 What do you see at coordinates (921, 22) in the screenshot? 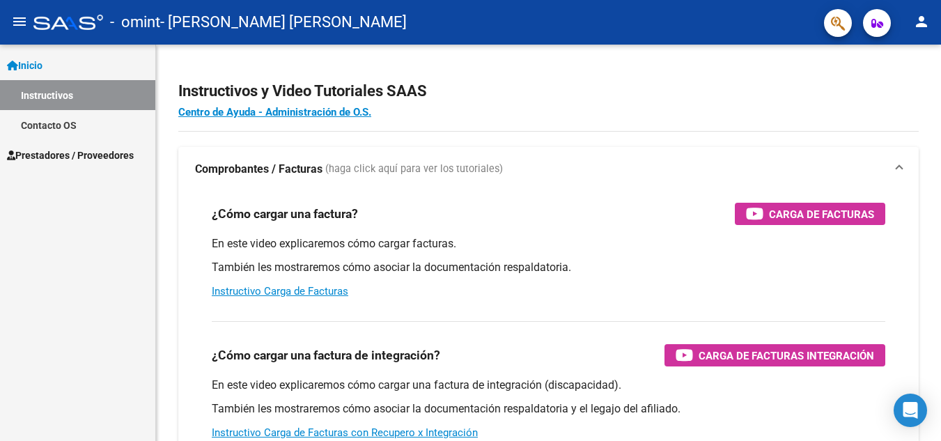
I see `mat-icon: person` at bounding box center [921, 22].